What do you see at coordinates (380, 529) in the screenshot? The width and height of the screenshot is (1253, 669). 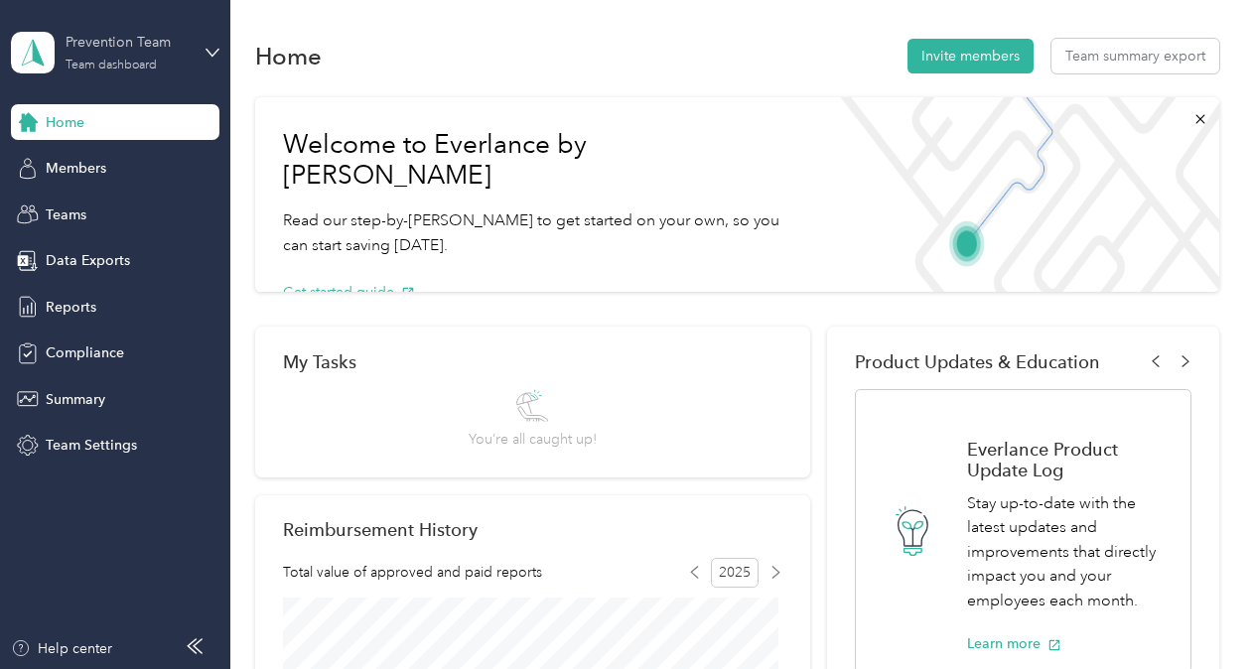 I see `h2: Reimbursement History` at bounding box center [380, 529].